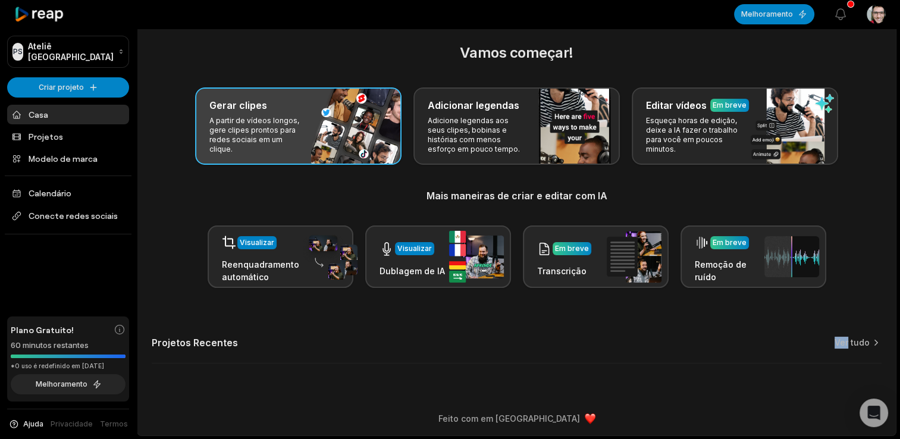  What do you see at coordinates (634, 257) in the screenshot?
I see `img: transcription.png` at bounding box center [634, 257].